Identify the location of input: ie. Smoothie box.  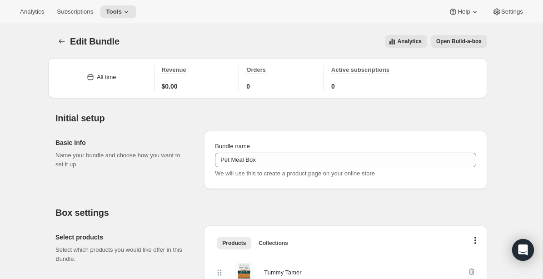
(345, 160).